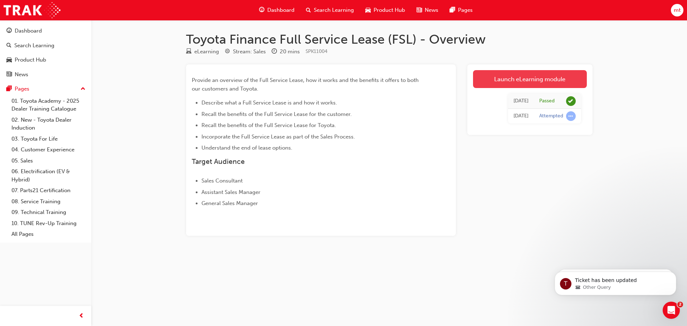 This screenshot has height=326, width=687. I want to click on span: Dashboard, so click(281, 10).